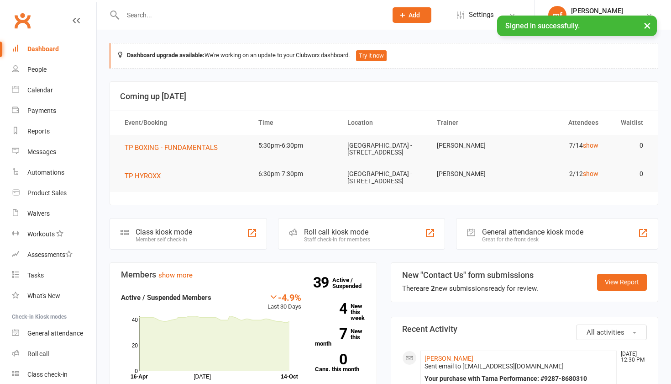  I want to click on th: Event/Booking, so click(183, 122).